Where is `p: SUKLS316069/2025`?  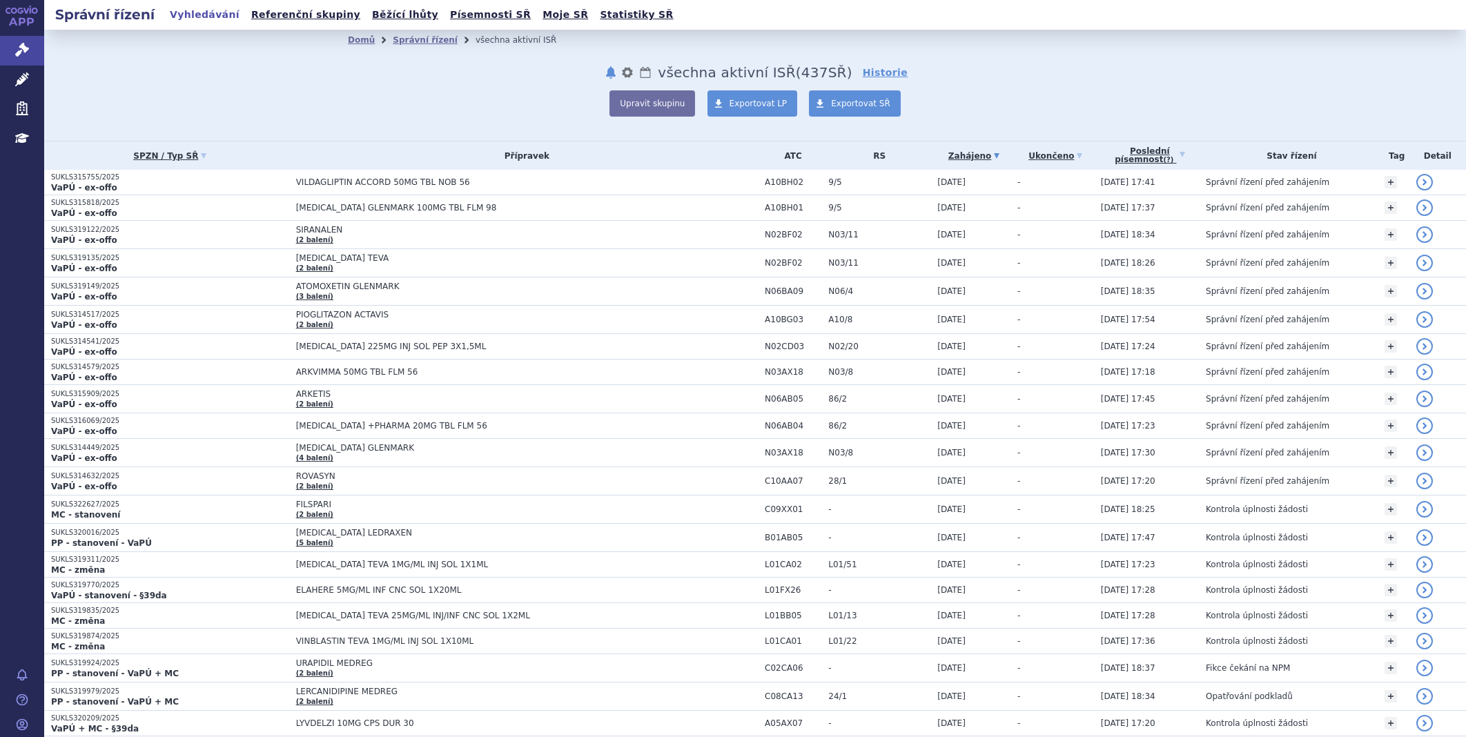
p: SUKLS316069/2025 is located at coordinates (170, 421).